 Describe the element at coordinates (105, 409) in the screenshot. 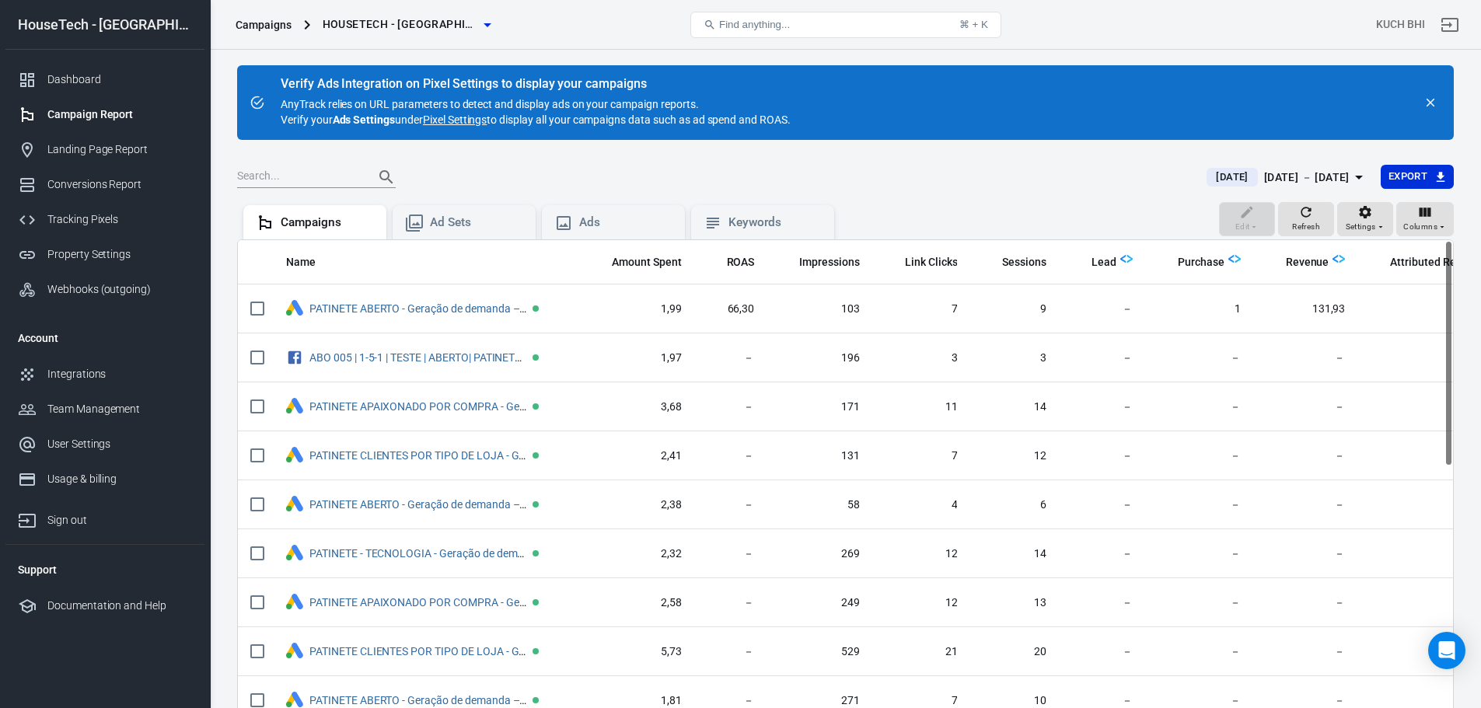

I see `a: Team Management` at that location.